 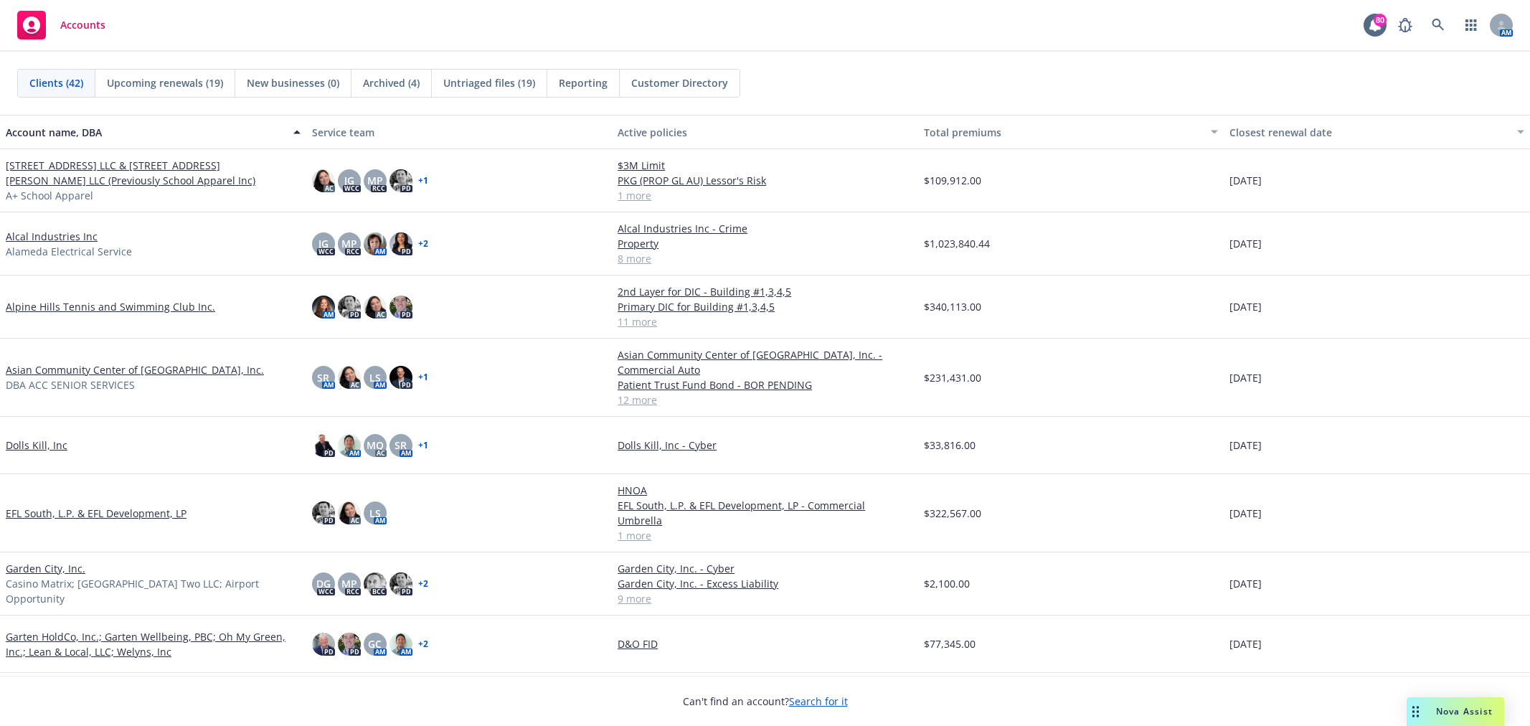 I want to click on a: Alcal Industries Inc, so click(x=52, y=236).